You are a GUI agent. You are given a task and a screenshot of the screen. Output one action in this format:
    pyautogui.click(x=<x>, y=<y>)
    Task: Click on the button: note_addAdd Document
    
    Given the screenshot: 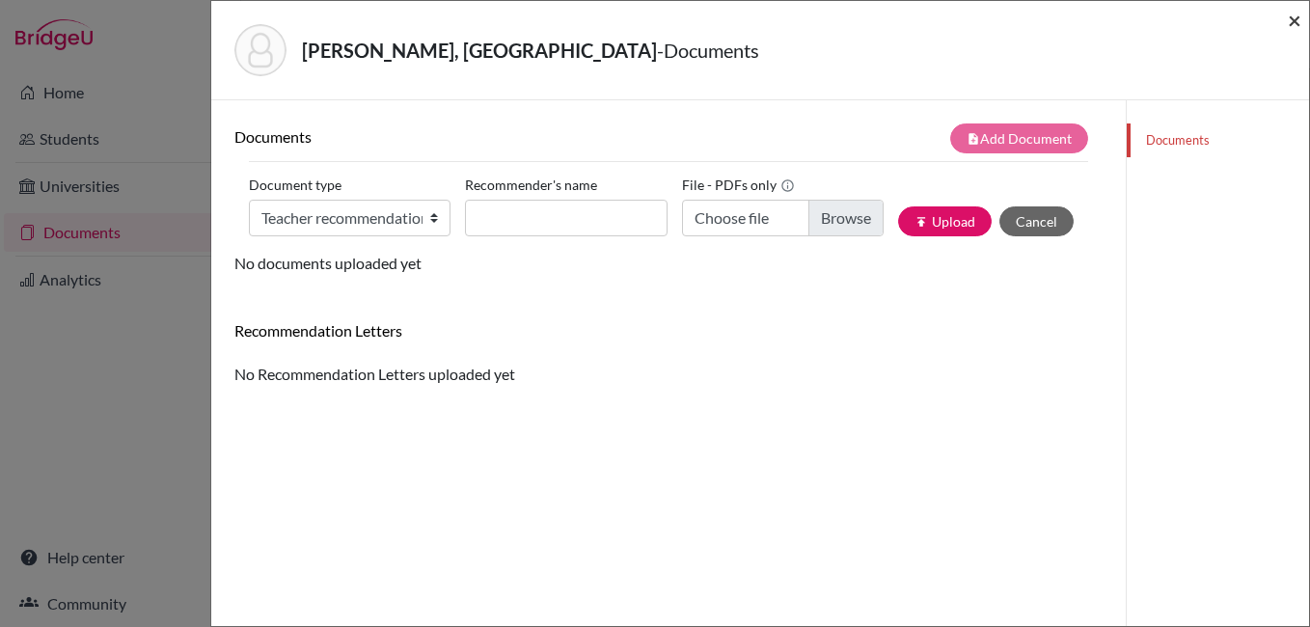 What is the action you would take?
    pyautogui.click(x=1019, y=138)
    